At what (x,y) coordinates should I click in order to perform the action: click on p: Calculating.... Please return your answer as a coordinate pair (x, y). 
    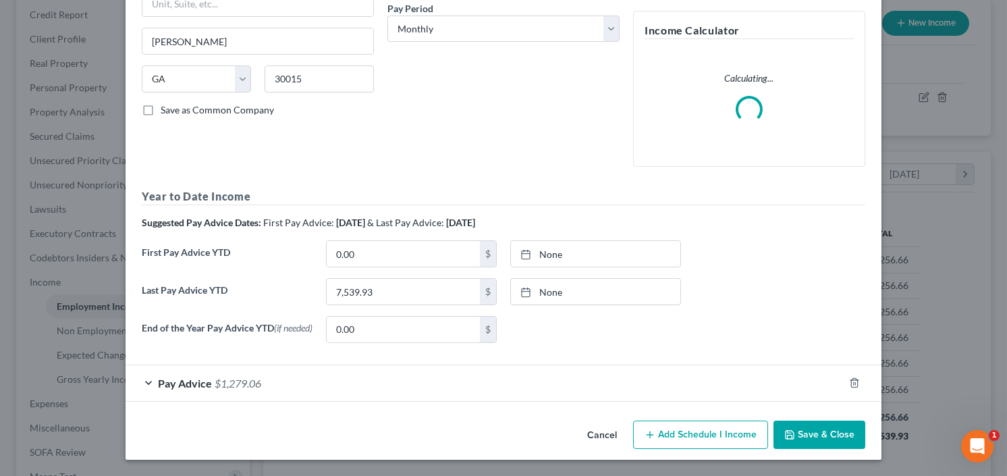
    Looking at the image, I should click on (749, 78).